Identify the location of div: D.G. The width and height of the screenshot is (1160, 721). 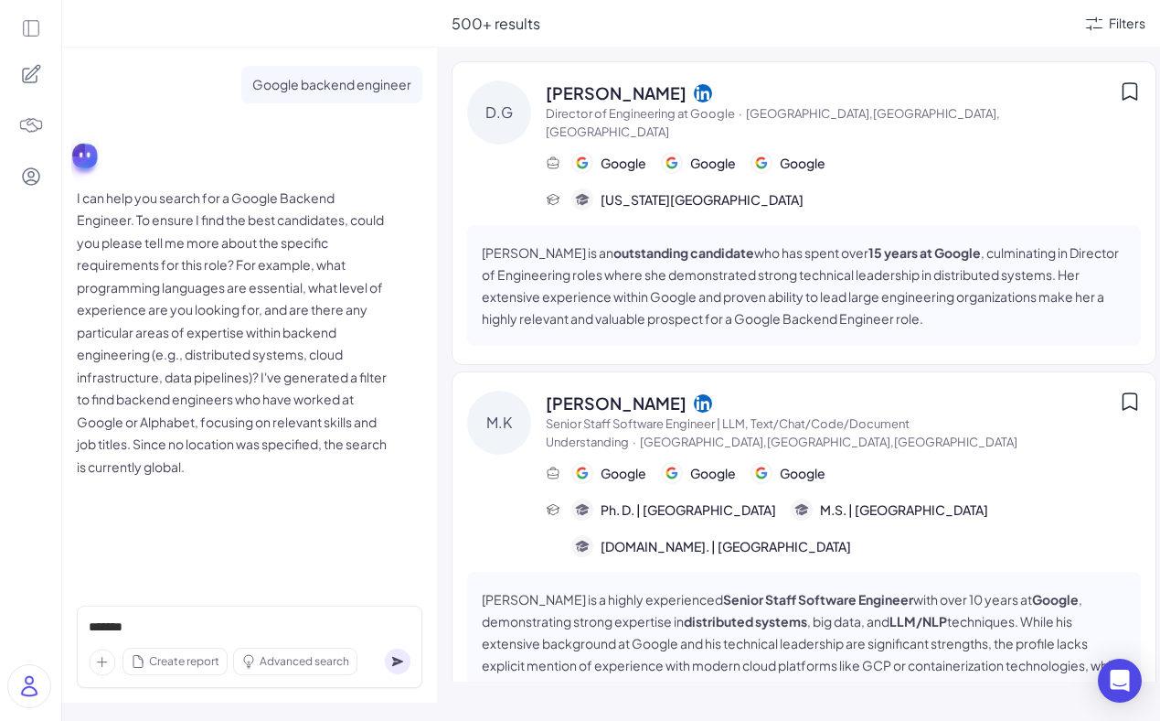
(499, 112).